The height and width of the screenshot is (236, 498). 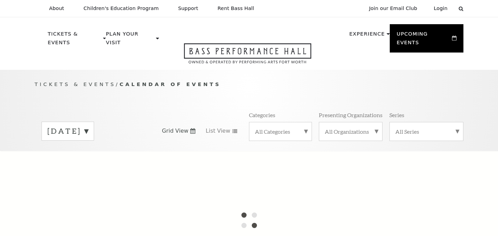 I want to click on span: List View, so click(x=218, y=131).